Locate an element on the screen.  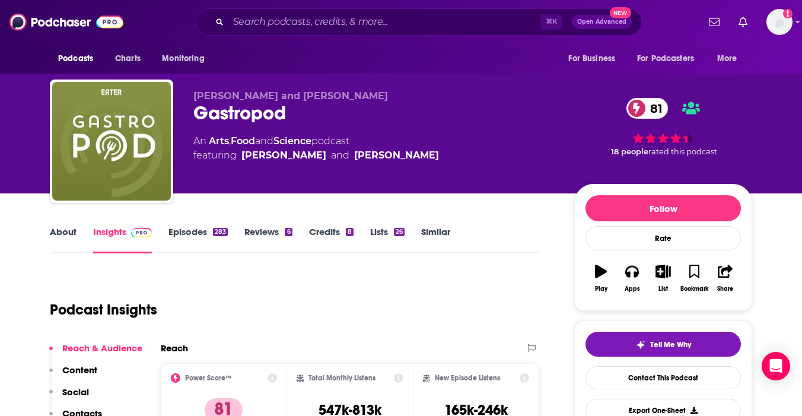
span: For Podcasters is located at coordinates (666, 59).